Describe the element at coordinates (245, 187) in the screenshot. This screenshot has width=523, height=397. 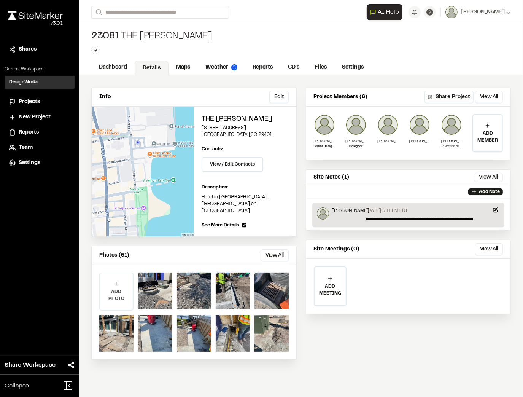
I see `p: Description:` at that location.